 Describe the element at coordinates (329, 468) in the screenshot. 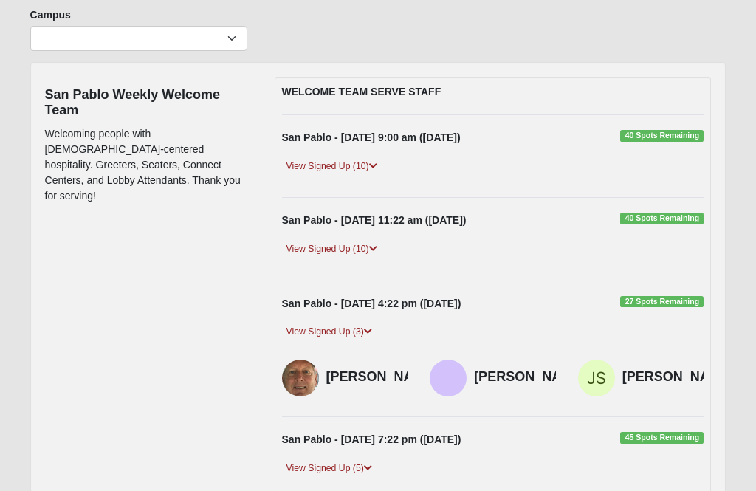

I see `a: View Signed Up (5)` at that location.